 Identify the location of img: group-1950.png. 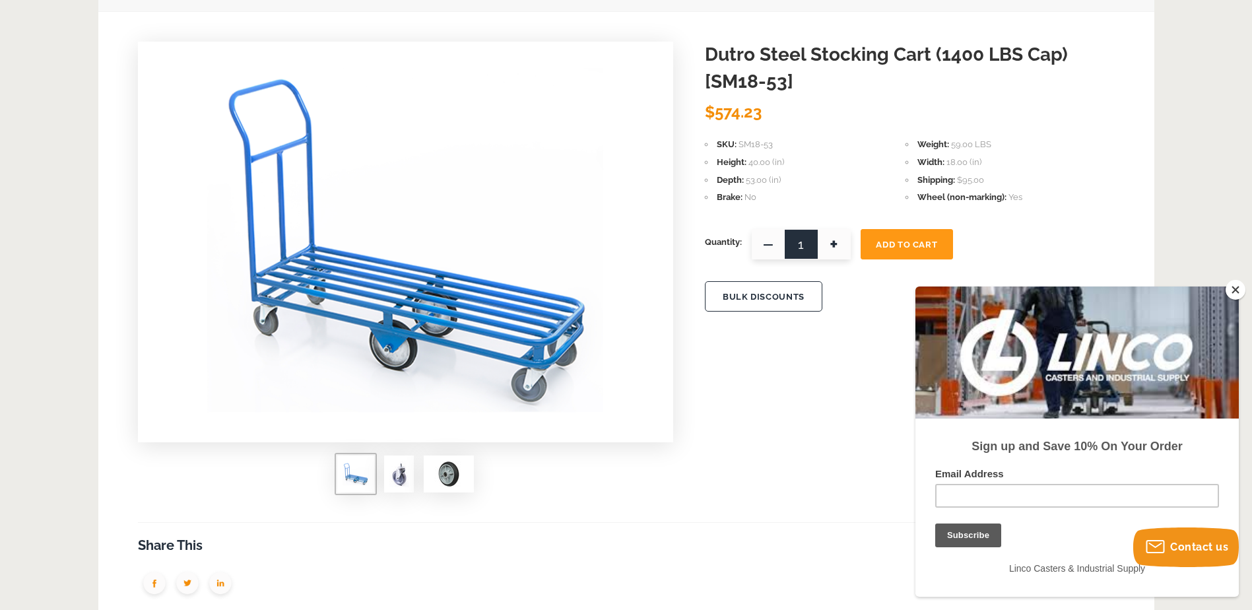
(154, 585).